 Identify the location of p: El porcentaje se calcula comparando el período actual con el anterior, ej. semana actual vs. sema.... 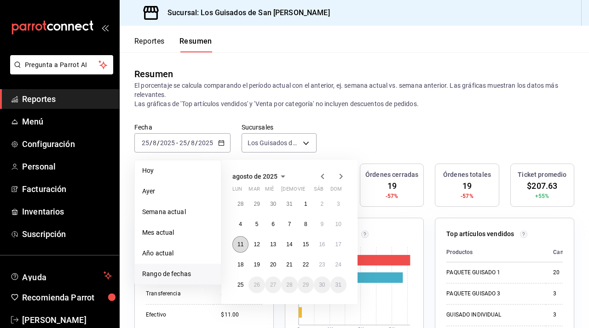
(354, 95).